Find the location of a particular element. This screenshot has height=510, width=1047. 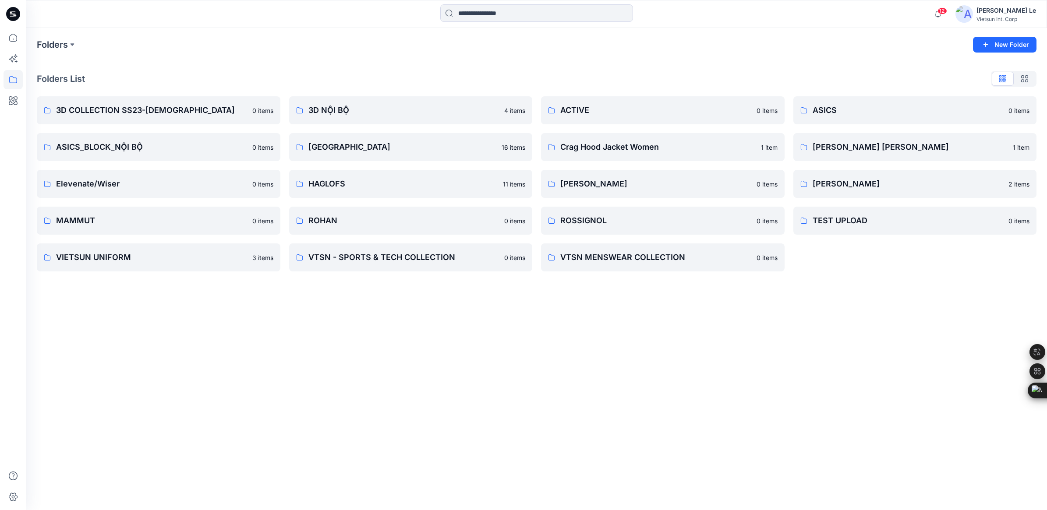

p: 3 items is located at coordinates (263, 257).